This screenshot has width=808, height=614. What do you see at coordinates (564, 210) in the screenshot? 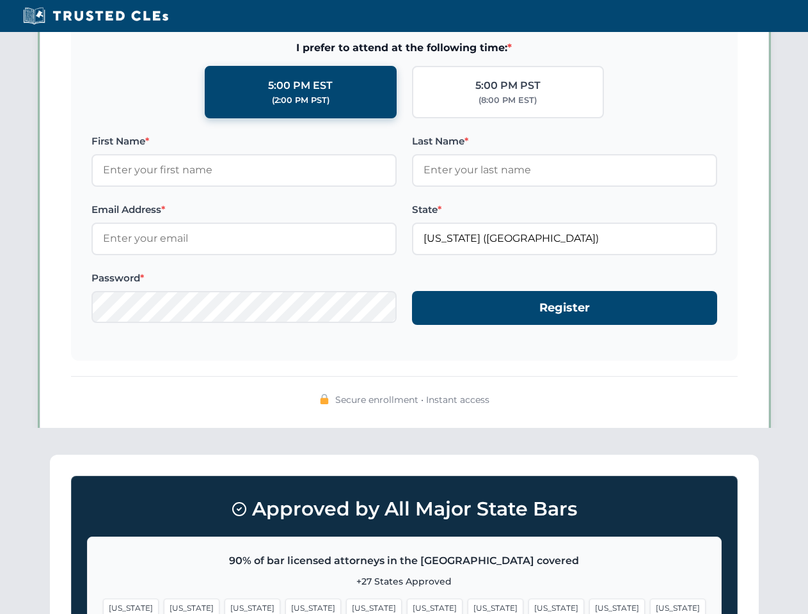
I see `label: State` at bounding box center [564, 210].